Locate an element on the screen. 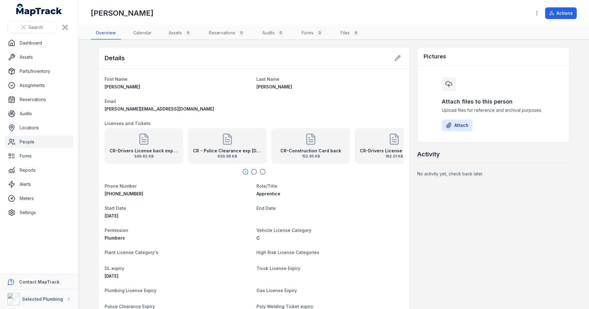 The image size is (589, 309). button: Search is located at coordinates (32, 27).